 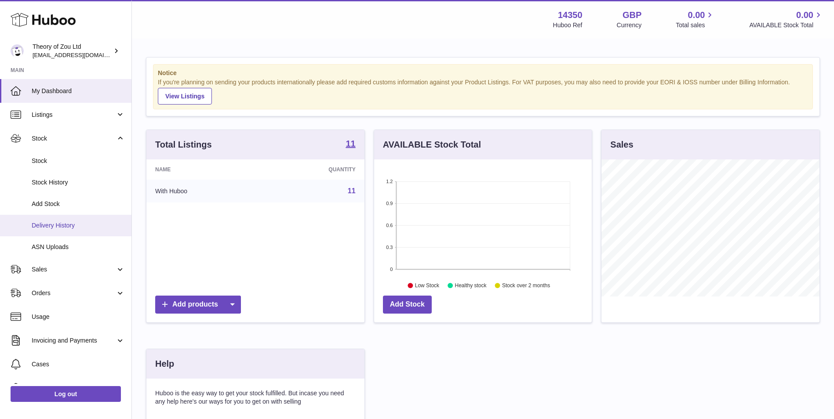 What do you see at coordinates (632, 15) in the screenshot?
I see `strong: GBP` at bounding box center [632, 15].